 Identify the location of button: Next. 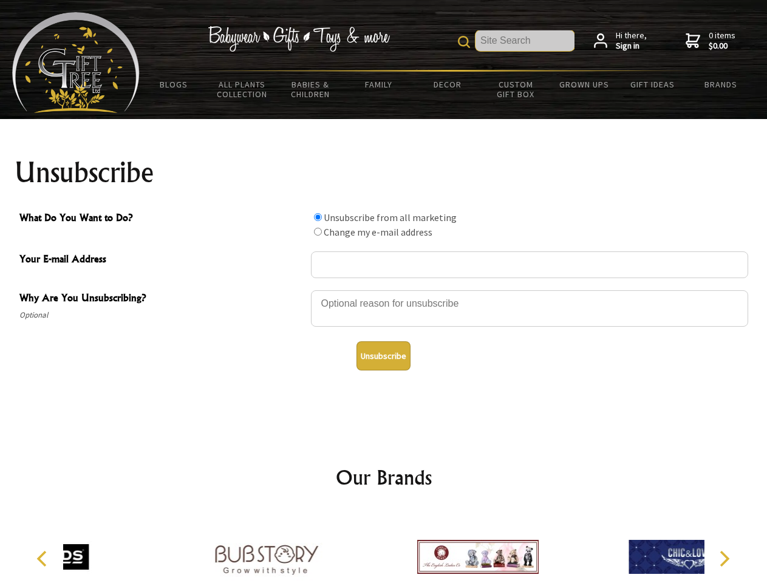
(724, 559).